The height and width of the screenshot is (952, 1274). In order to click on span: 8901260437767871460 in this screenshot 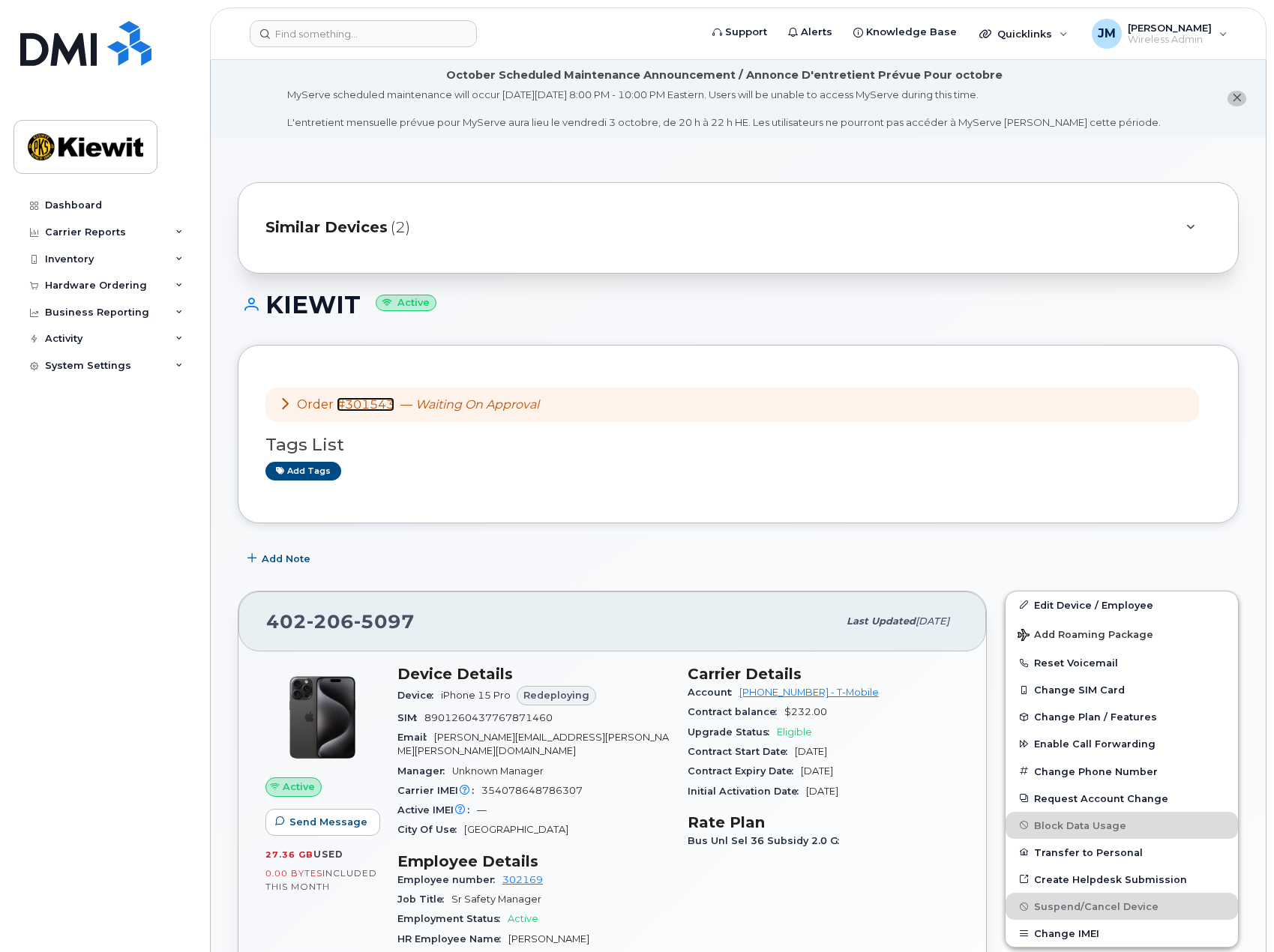, I will do `click(488, 717)`.